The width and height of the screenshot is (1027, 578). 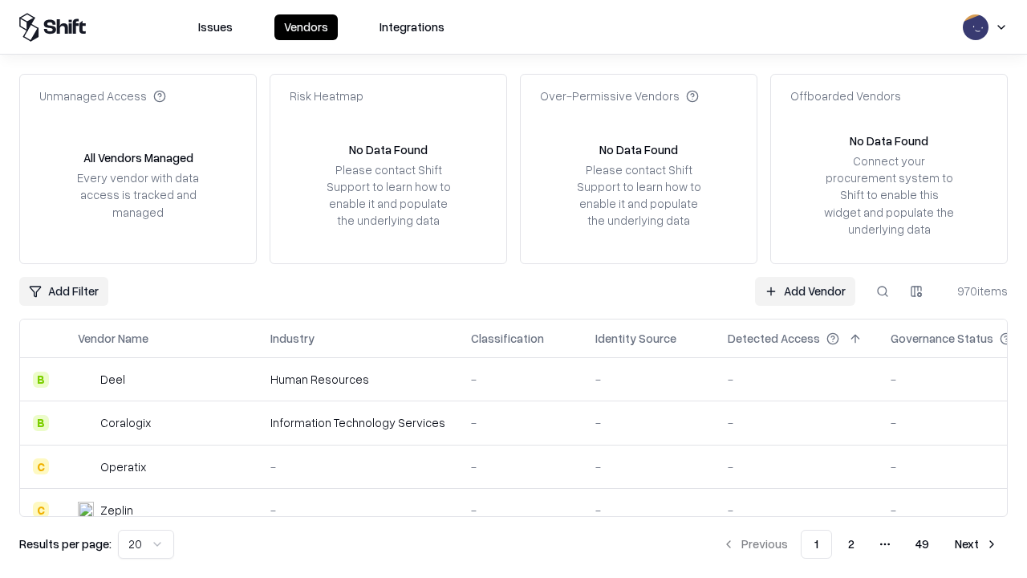 What do you see at coordinates (358, 379) in the screenshot?
I see `div: Human Resources` at bounding box center [358, 379].